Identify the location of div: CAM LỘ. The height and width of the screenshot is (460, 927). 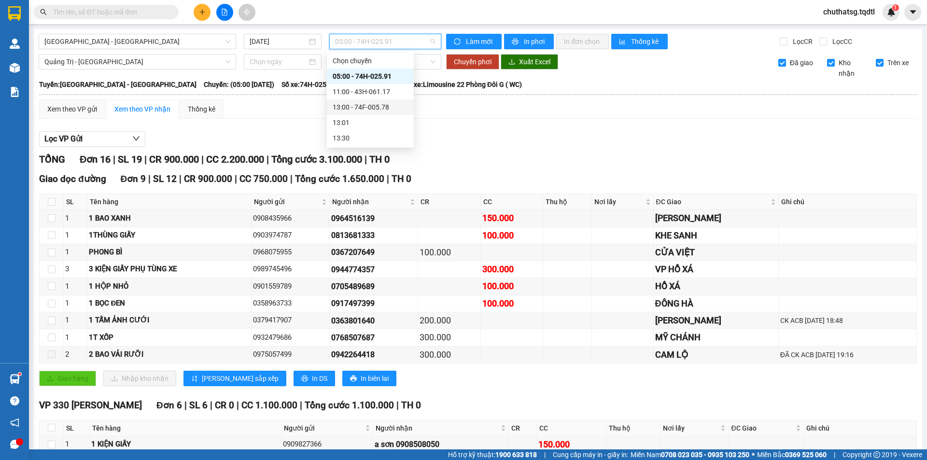
(716, 355).